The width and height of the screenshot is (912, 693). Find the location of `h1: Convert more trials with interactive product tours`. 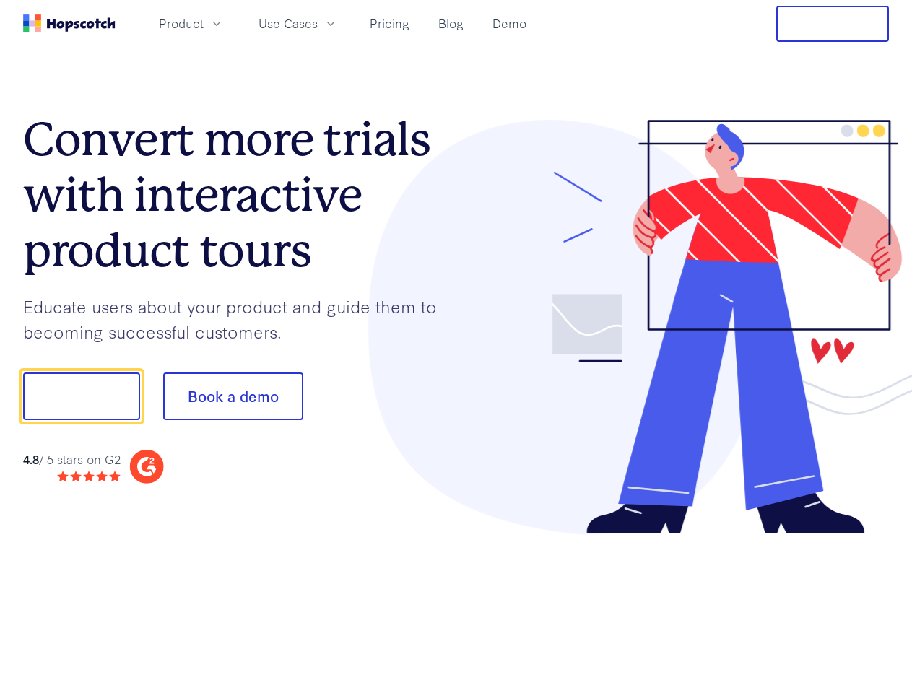

h1: Convert more trials with interactive product tours is located at coordinates (240, 195).